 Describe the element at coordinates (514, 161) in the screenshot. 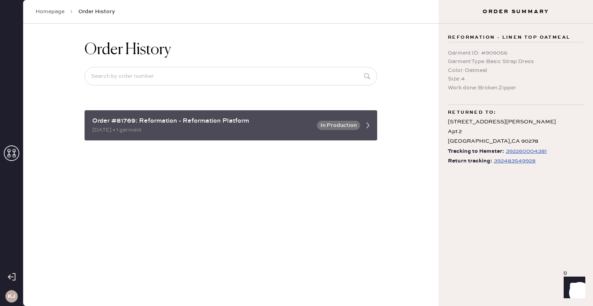

I see `a: 392483549928` at that location.